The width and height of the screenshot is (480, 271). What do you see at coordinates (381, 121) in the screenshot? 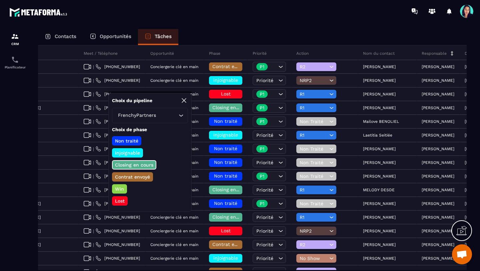
I see `p: Mailove BENOLIEL` at bounding box center [381, 121].